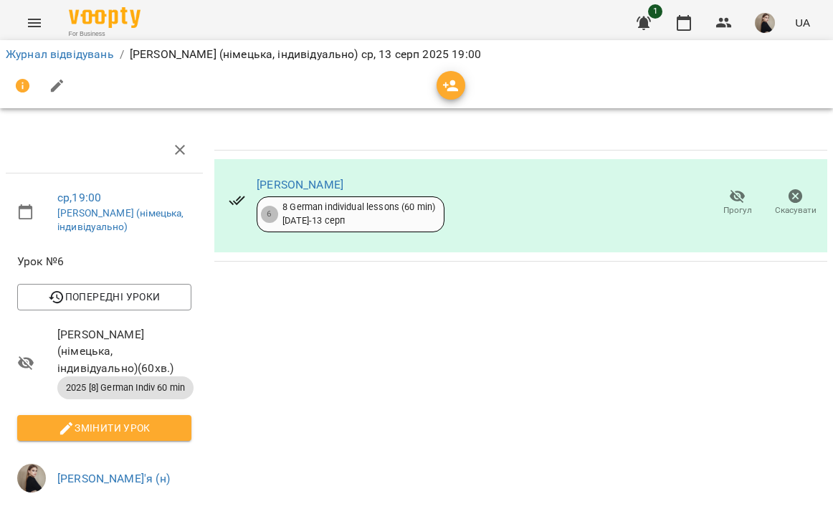  Describe the element at coordinates (104, 428) in the screenshot. I see `span: Змінити урок` at that location.